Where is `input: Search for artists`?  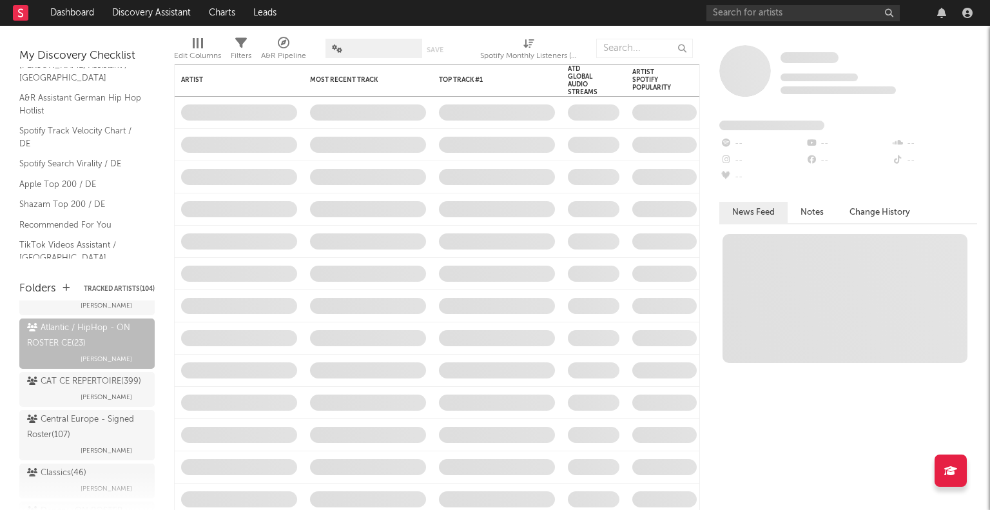 input: Search for artists is located at coordinates (803, 13).